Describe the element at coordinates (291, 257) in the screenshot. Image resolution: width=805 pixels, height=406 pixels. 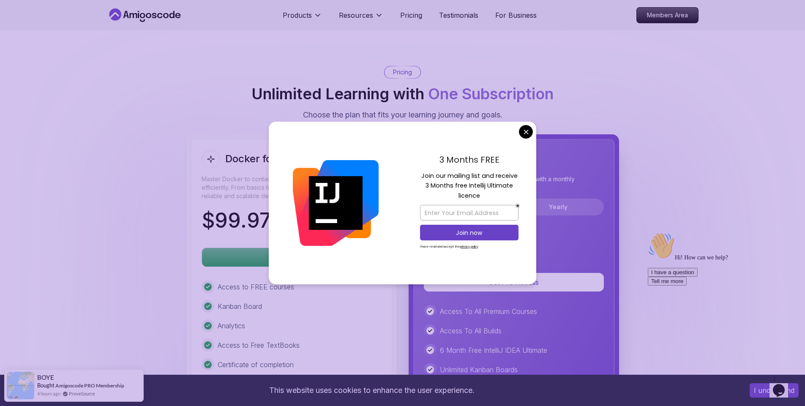
I see `p: Get Course` at that location.